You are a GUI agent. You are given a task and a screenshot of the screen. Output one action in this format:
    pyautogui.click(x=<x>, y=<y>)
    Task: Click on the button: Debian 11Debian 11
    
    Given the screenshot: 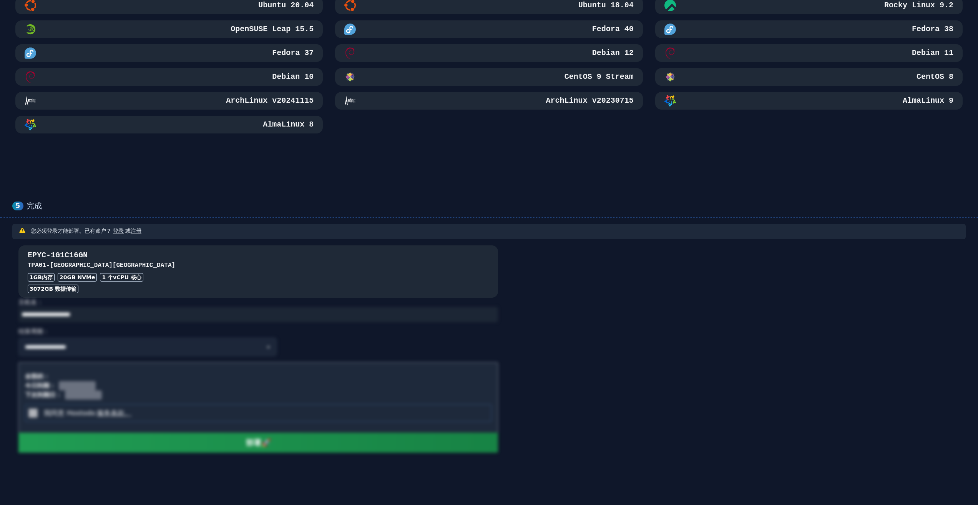 What is the action you would take?
    pyautogui.click(x=809, y=53)
    